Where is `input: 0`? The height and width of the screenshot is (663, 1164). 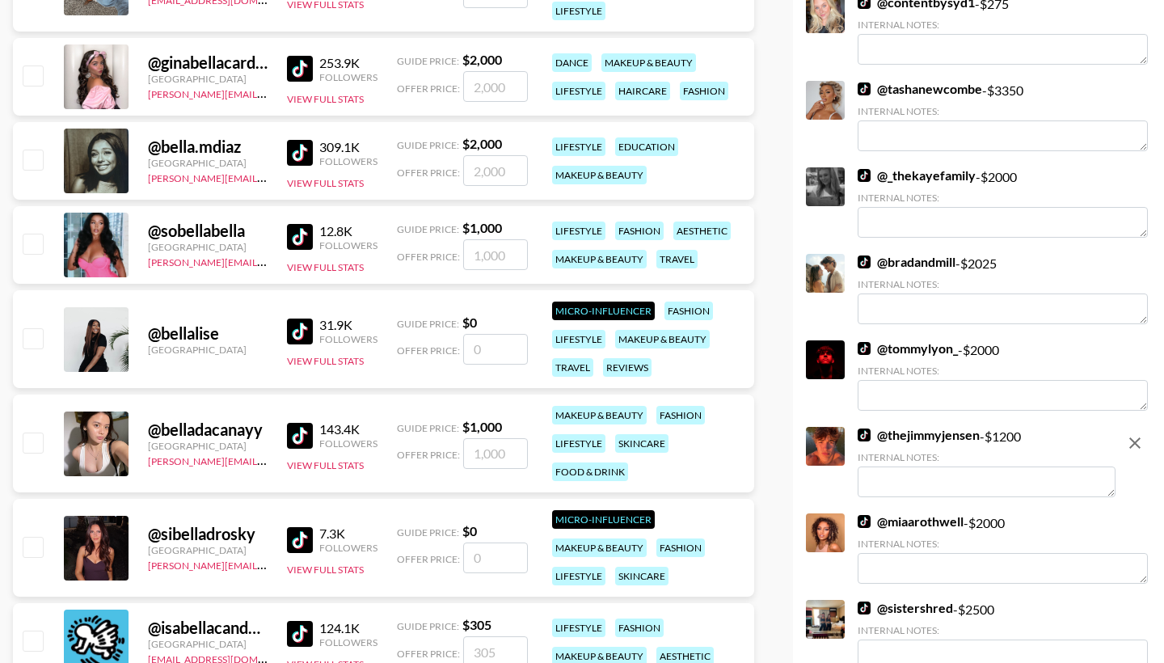 input: 0 is located at coordinates (496, 558).